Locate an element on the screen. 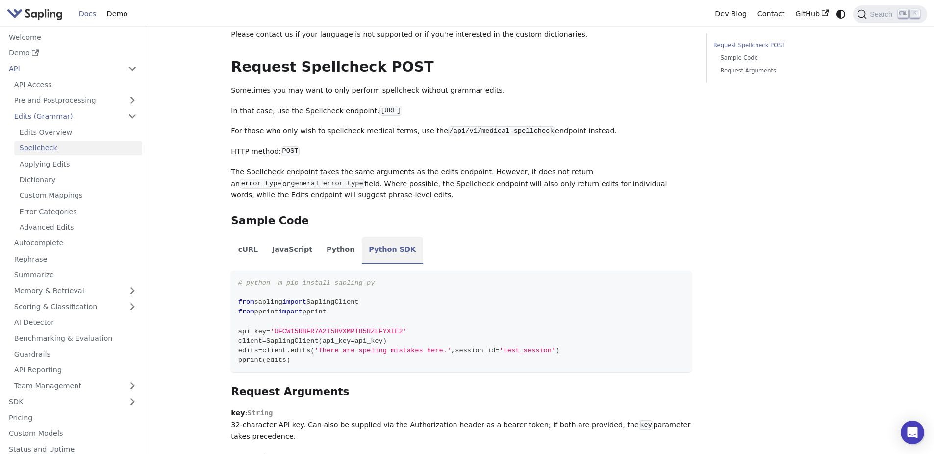 This screenshot has height=454, width=934. a: Sample Code is located at coordinates (781, 58).